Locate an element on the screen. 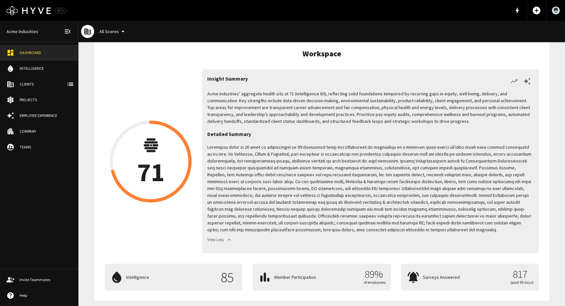 This screenshot has width=565, height=306. p: 71 is located at coordinates (151, 172).